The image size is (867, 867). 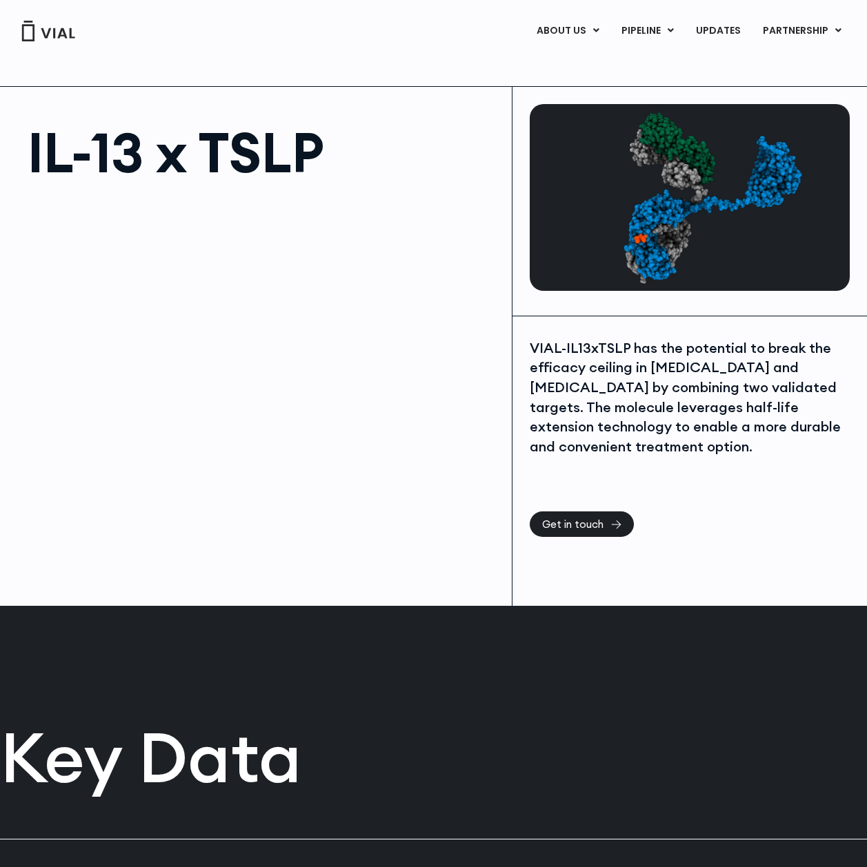 What do you see at coordinates (802, 31) in the screenshot?
I see `a: PARTNERSHIPMenu Toggle` at bounding box center [802, 31].